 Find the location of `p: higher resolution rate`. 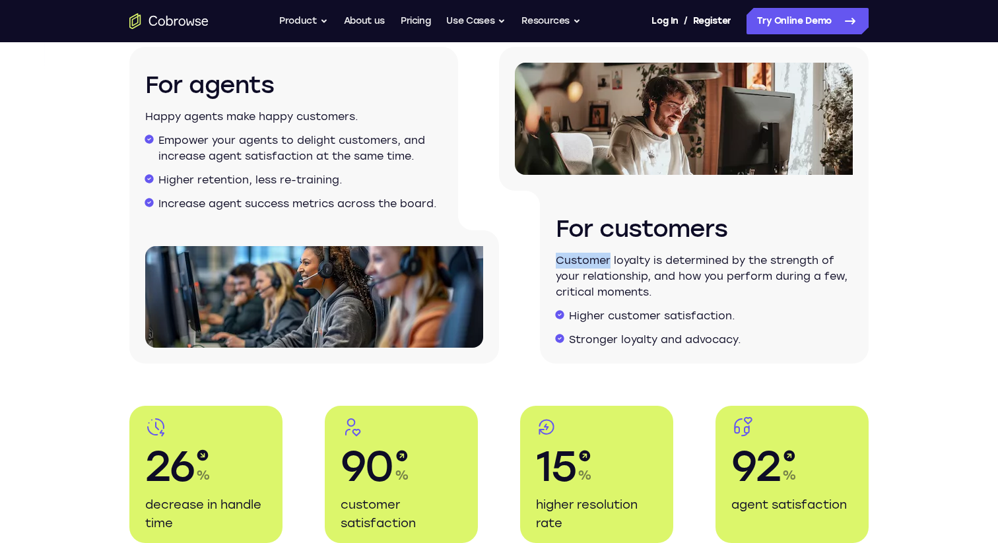

p: higher resolution rate is located at coordinates (597, 514).